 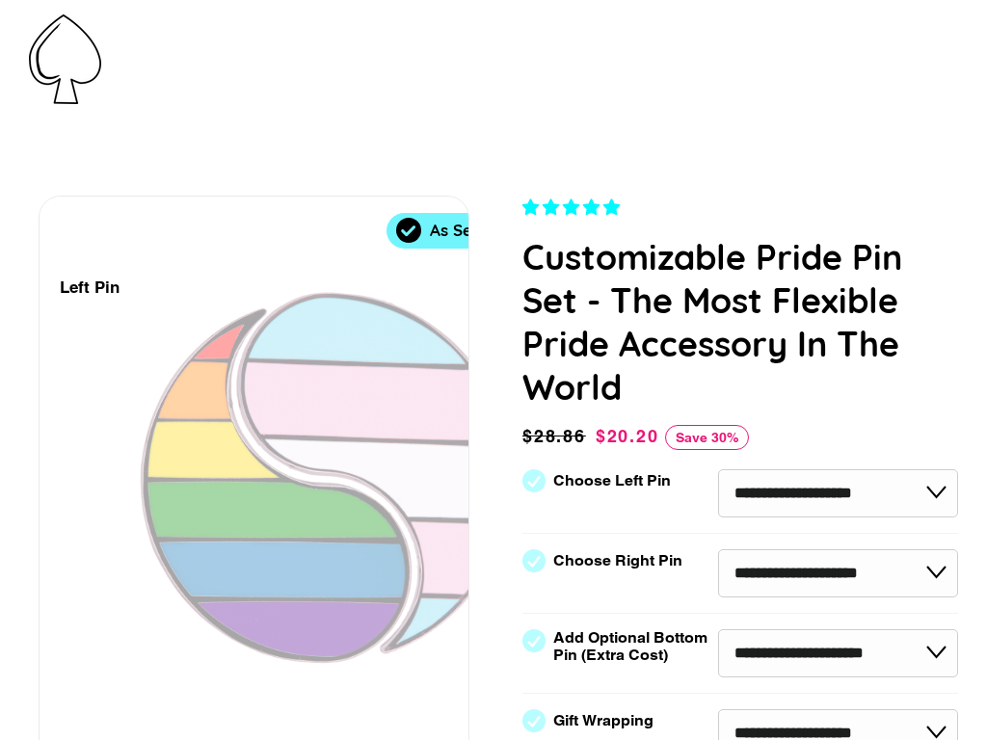 What do you see at coordinates (618, 561) in the screenshot?
I see `label: Choose Right Pin` at bounding box center [618, 561].